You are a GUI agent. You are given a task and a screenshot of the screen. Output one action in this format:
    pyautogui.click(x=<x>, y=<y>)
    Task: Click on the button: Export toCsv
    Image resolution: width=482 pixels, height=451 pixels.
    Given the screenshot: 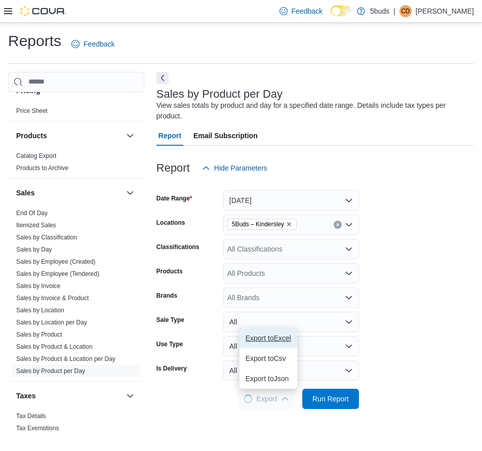 What is the action you would take?
    pyautogui.click(x=268, y=358)
    